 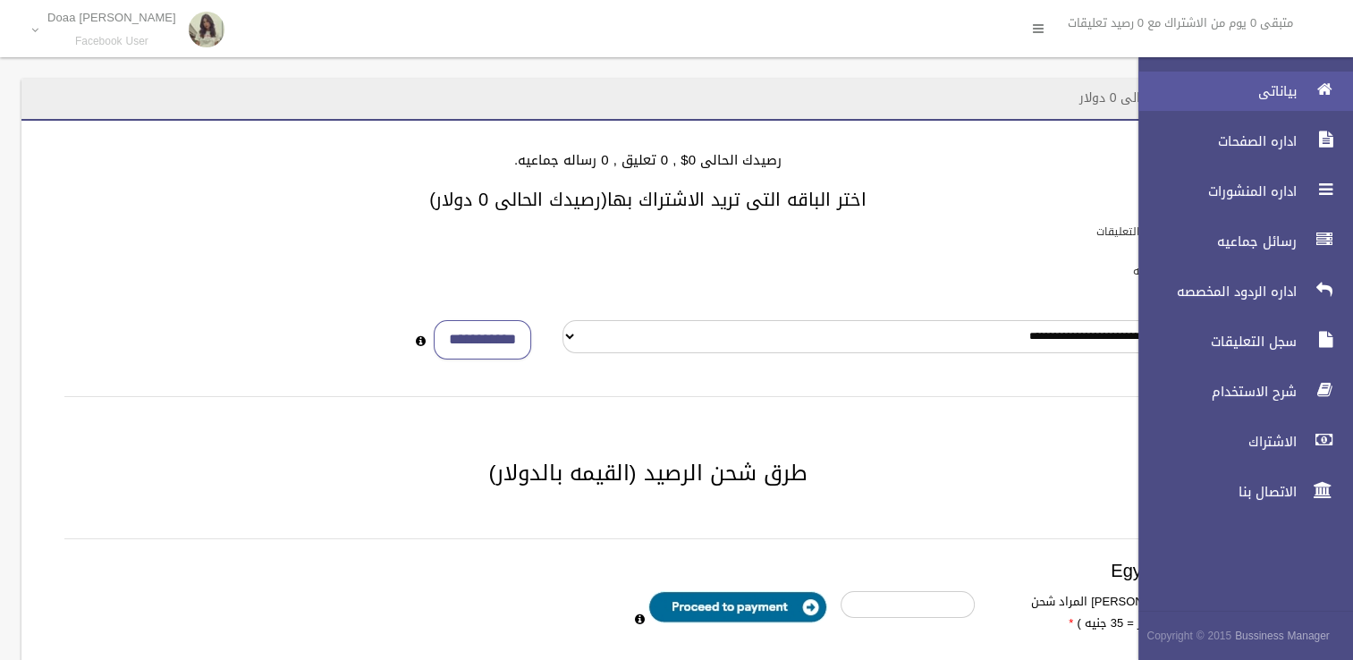 I want to click on h4: رصيدك الحالى 0$ , 0 تعليق , 0 رساله جماعيه., so click(x=647, y=160).